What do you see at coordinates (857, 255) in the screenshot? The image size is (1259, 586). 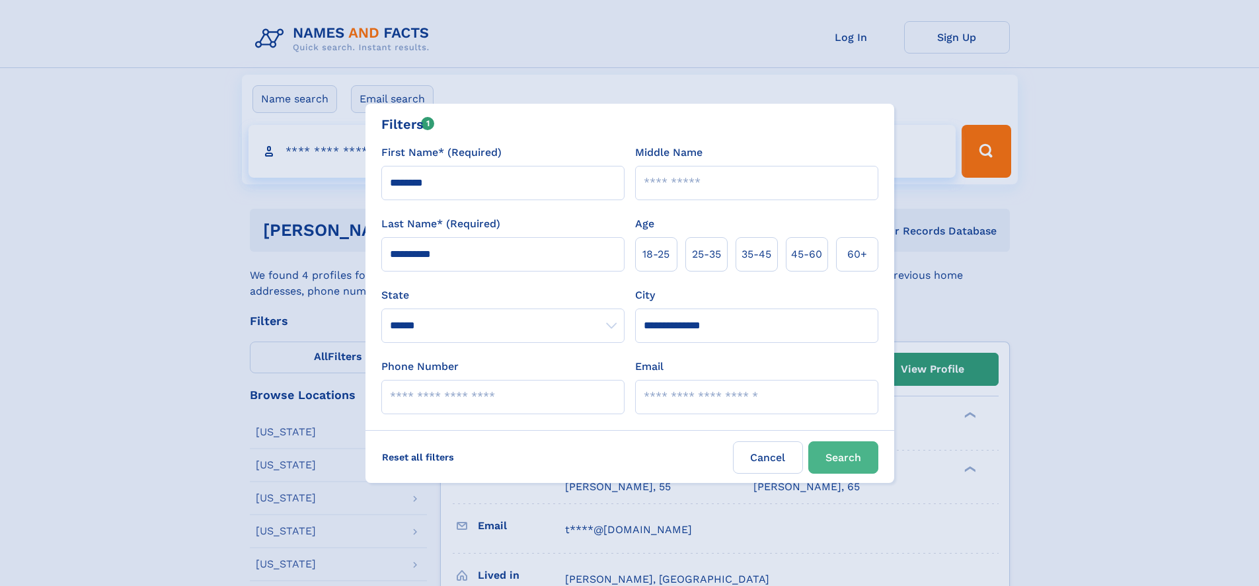 I see `span: 60+` at bounding box center [857, 255].